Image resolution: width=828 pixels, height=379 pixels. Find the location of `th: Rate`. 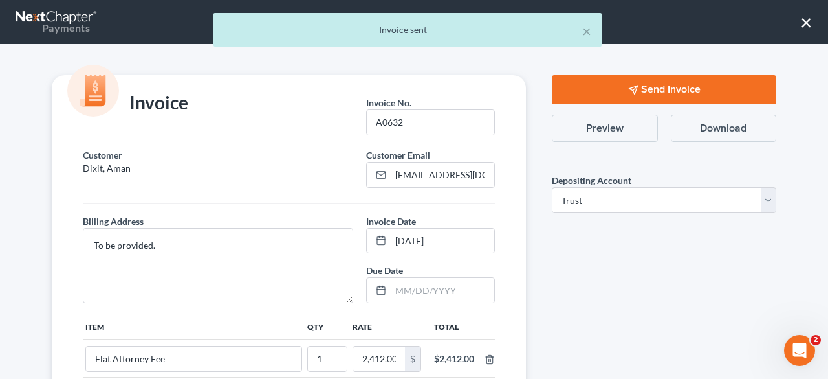

th: Rate is located at coordinates (387, 326).